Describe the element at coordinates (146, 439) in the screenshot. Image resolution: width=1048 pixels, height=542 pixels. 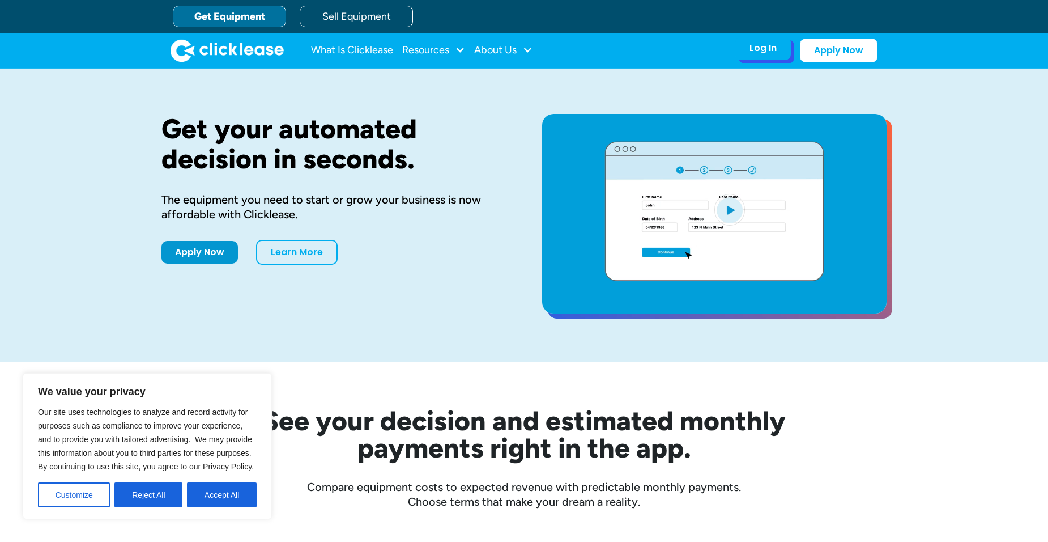
I see `span: Our site uses technologies to analyze and record activity for purposes such as compliance to impr...` at that location.